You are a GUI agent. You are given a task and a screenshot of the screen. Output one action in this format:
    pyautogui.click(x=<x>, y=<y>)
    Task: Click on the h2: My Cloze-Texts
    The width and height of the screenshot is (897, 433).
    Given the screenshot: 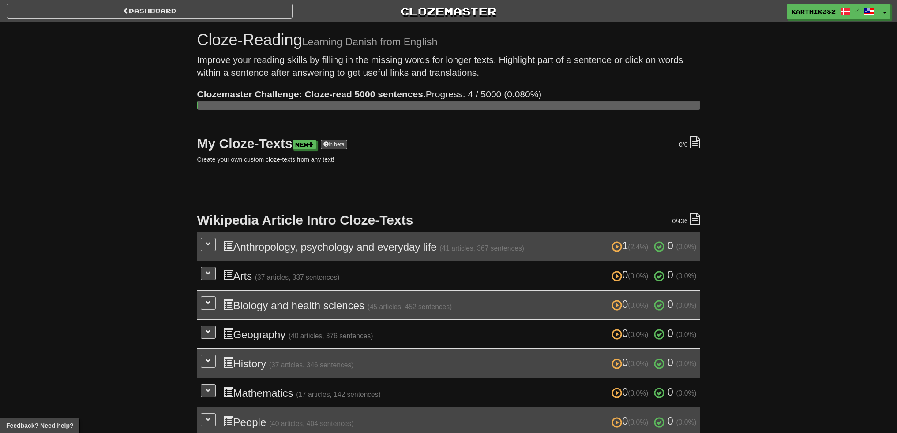 What is the action you would take?
    pyautogui.click(x=448, y=143)
    